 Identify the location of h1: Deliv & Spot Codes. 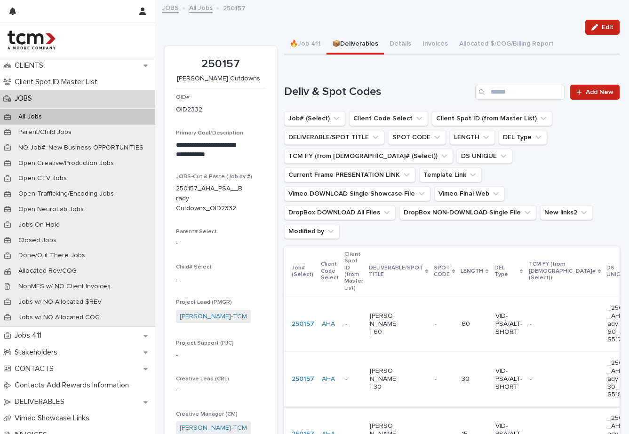
(378, 92).